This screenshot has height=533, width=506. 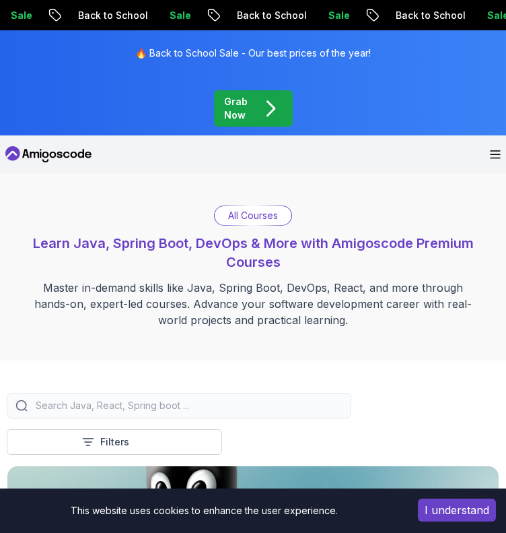 I want to click on span: Learn Java, Spring Boot, DevOps & More with Amigoscode Premium Courses, so click(x=253, y=253).